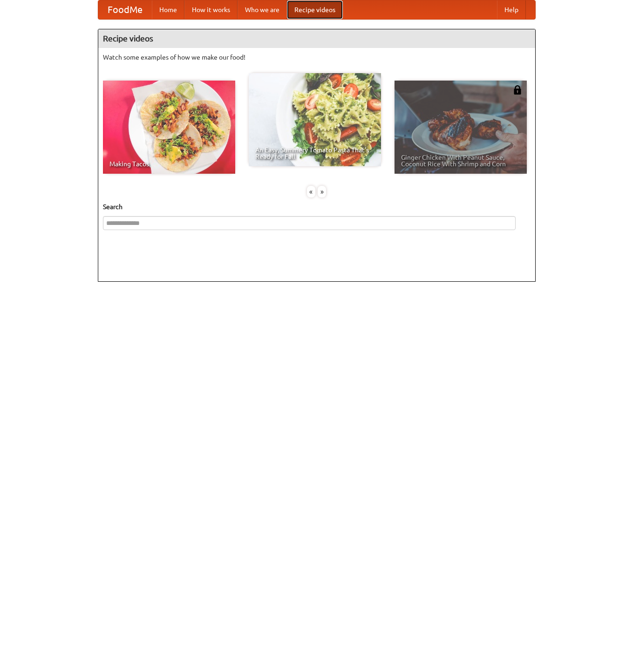  What do you see at coordinates (211, 10) in the screenshot?
I see `a: How it works` at bounding box center [211, 10].